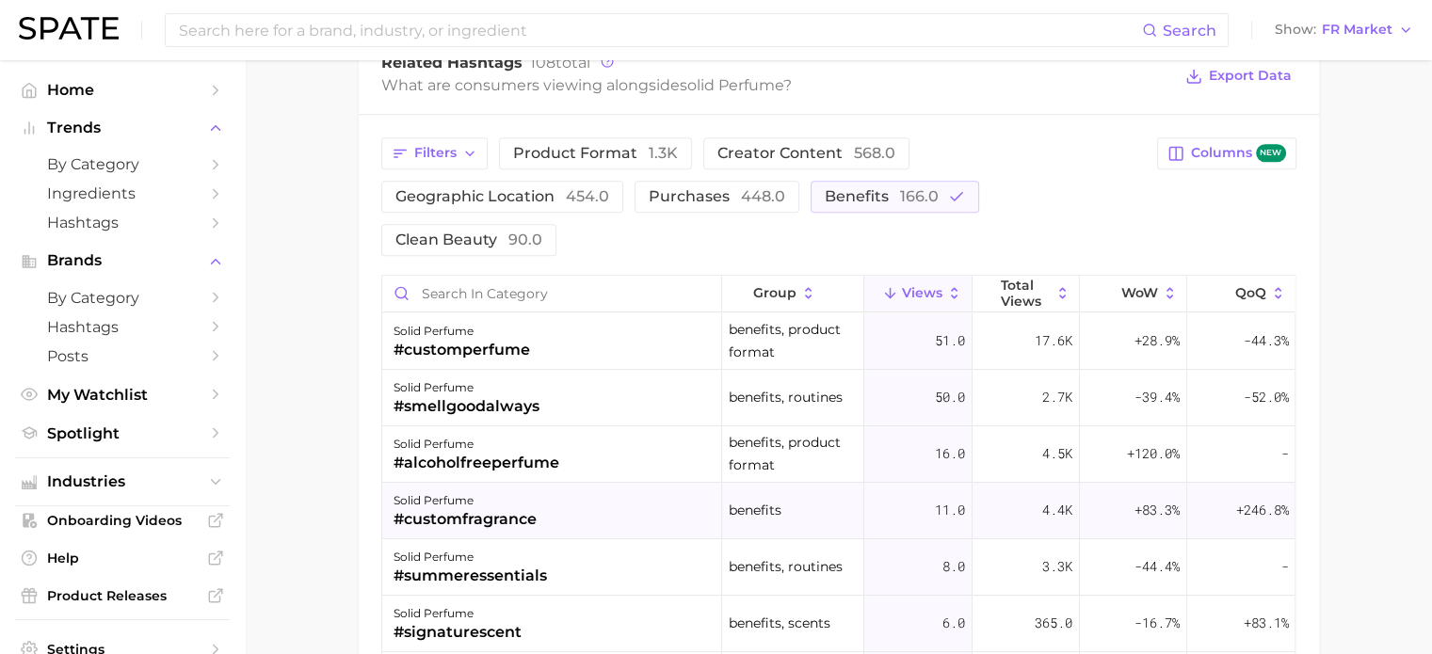 This screenshot has height=654, width=1432. I want to click on a: Posts, so click(122, 356).